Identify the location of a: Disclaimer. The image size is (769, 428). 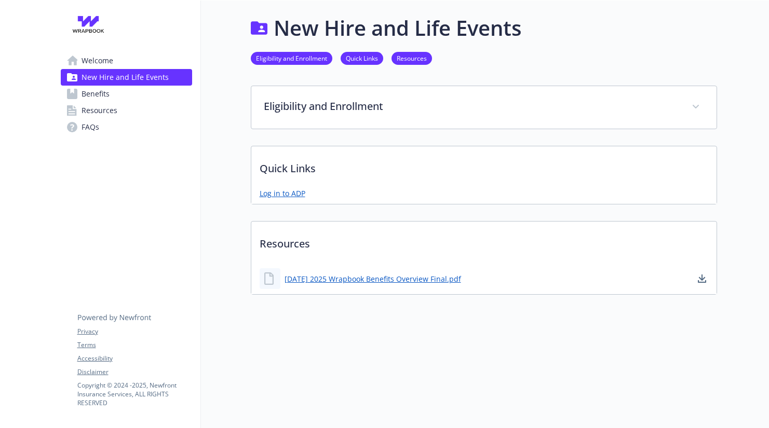
(134, 372).